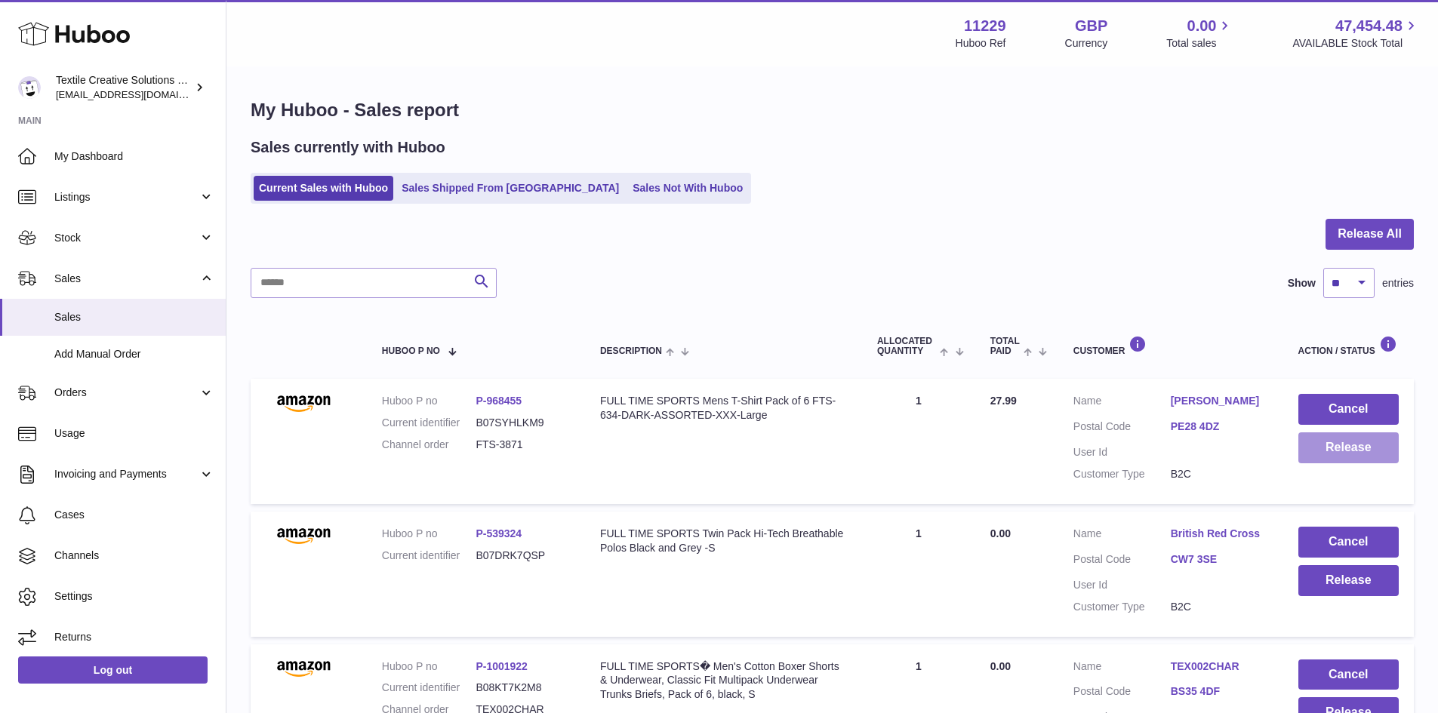 This screenshot has height=713, width=1438. Describe the element at coordinates (1091, 26) in the screenshot. I see `strong: GBP` at that location.